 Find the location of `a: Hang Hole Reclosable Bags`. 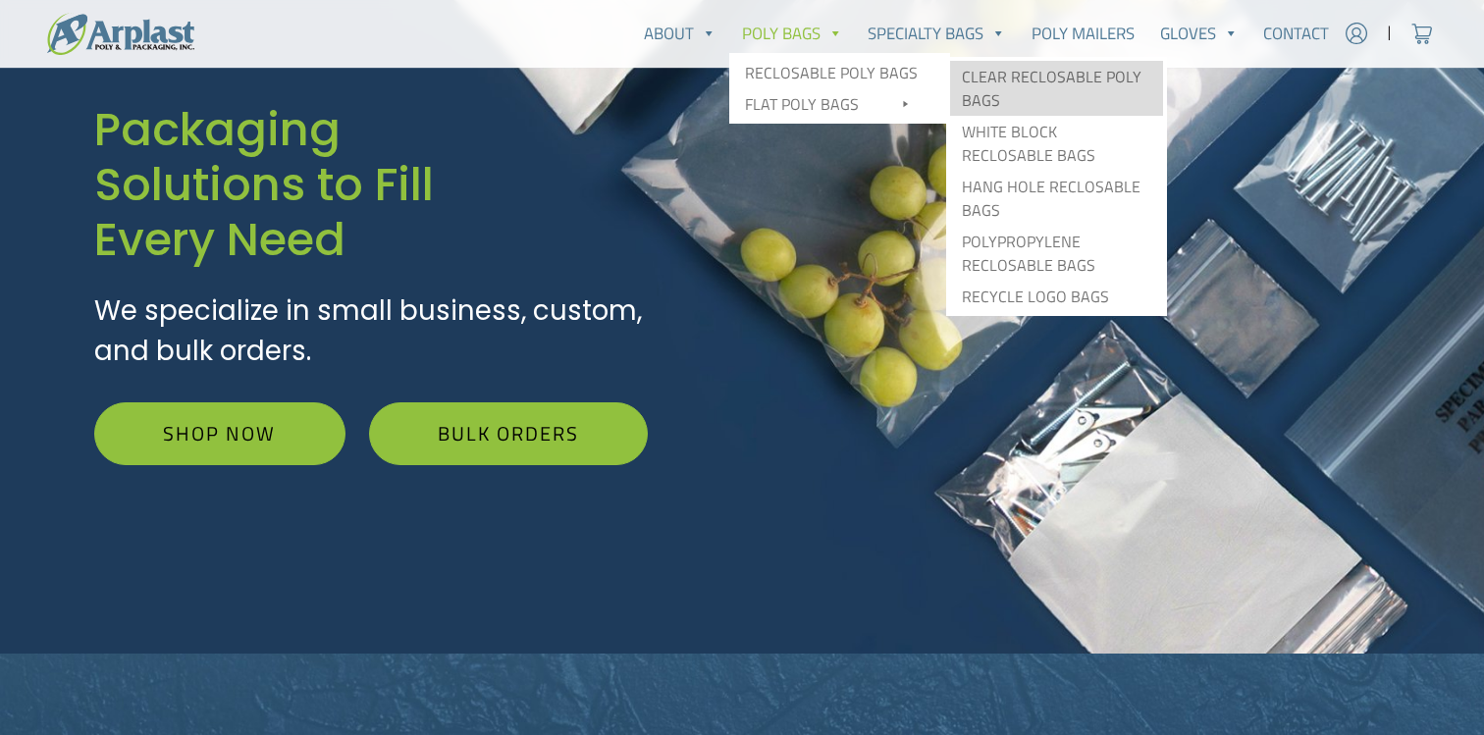

a: Hang Hole Reclosable Bags is located at coordinates (1056, 198).